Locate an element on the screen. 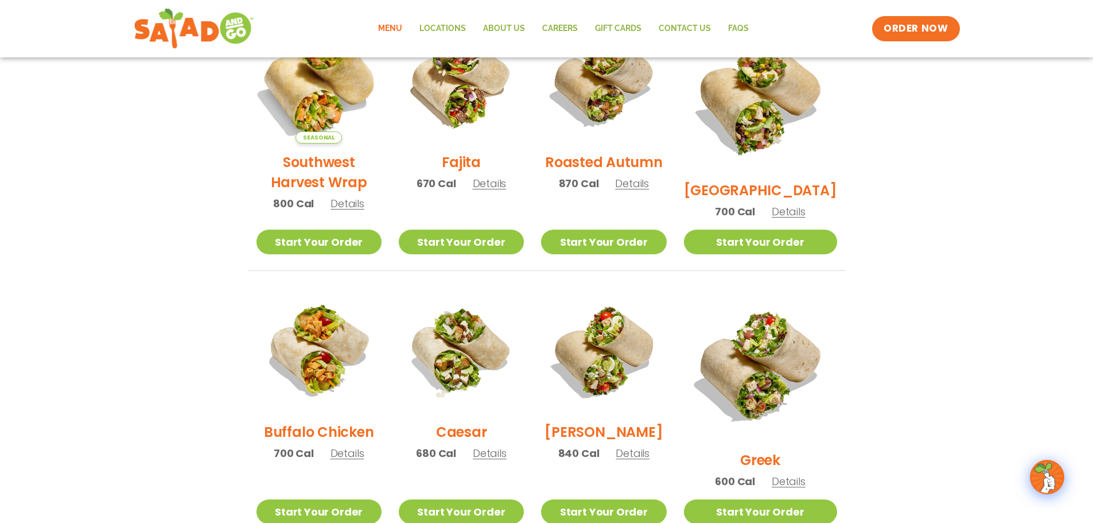 Image resolution: width=1093 pixels, height=523 pixels. nav: Menu is located at coordinates (563, 29).